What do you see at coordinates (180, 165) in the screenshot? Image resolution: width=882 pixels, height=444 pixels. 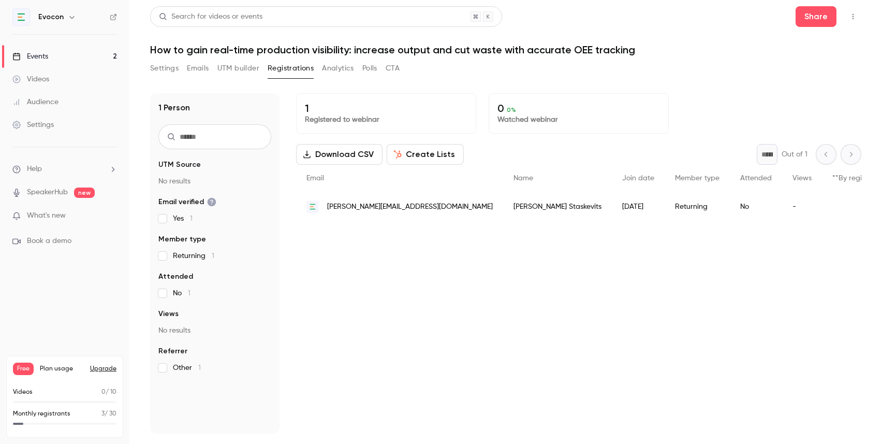 I see `span: UTM Source` at bounding box center [180, 165].